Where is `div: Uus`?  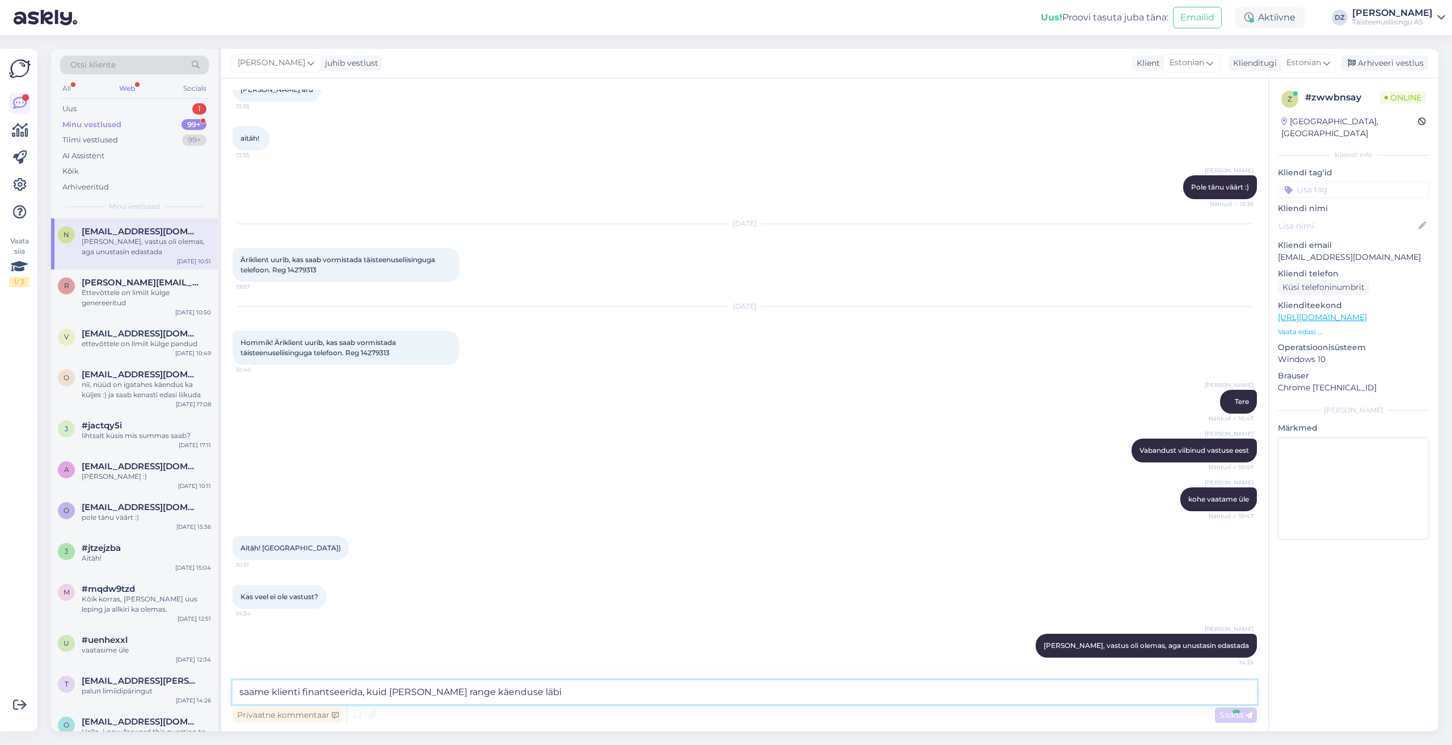
div: Uus is located at coordinates (69, 109).